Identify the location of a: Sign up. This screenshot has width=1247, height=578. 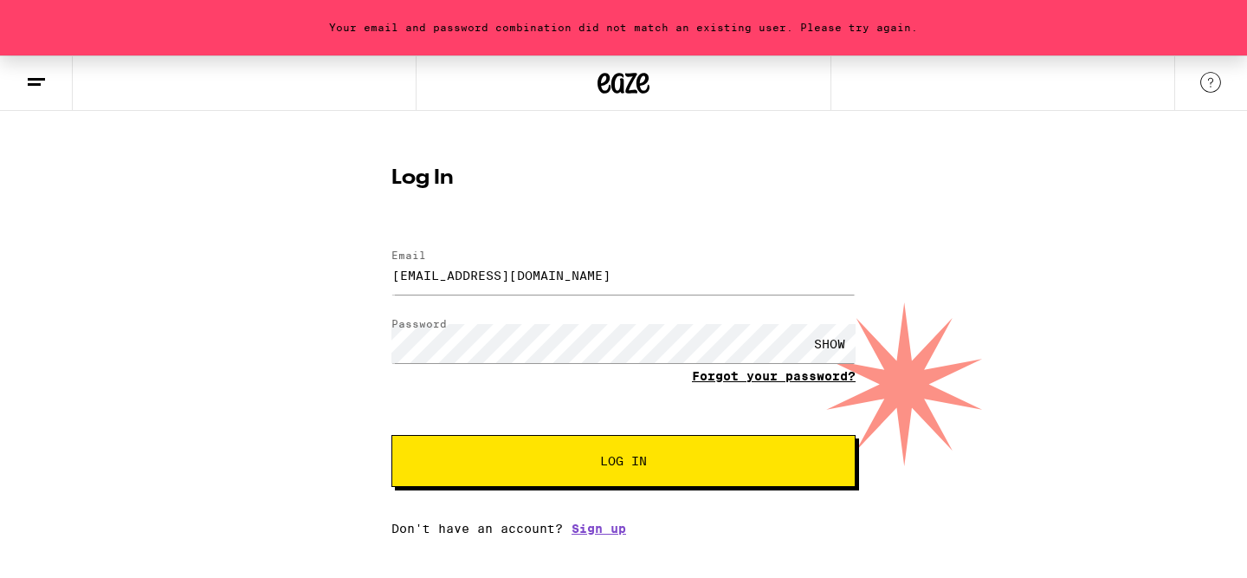
(599, 528).